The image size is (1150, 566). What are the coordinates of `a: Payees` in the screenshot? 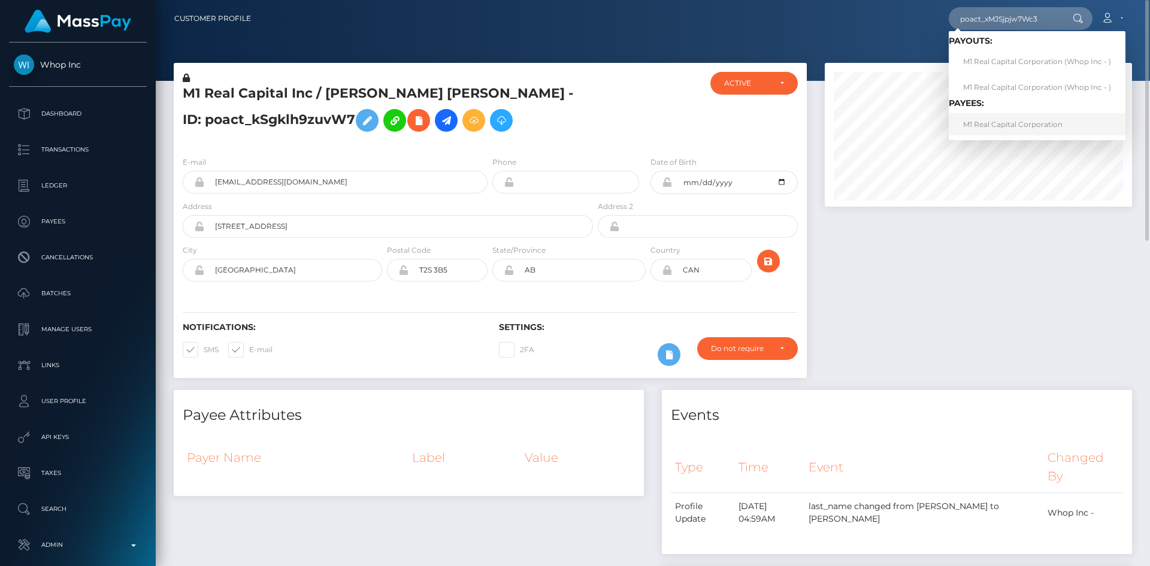 It's located at (78, 222).